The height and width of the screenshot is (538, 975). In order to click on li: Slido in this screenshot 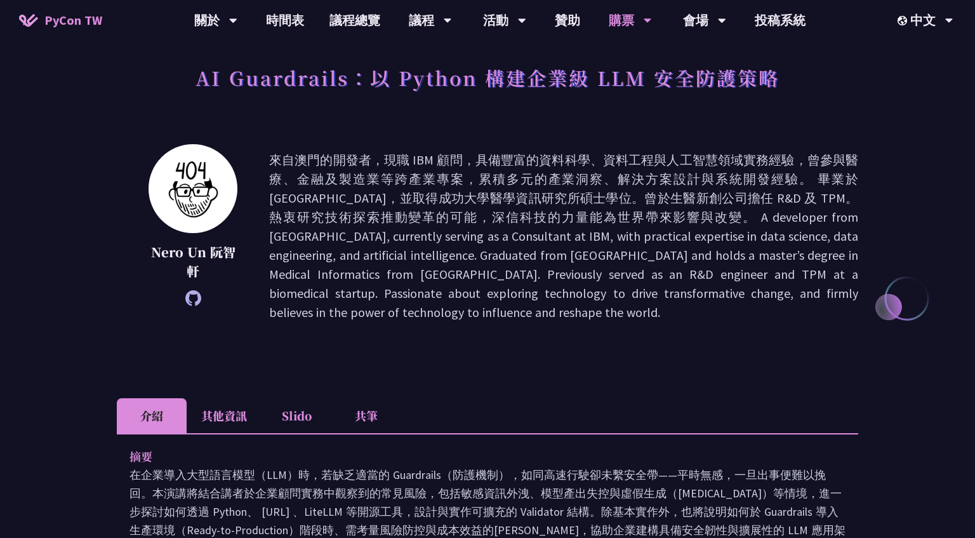, I will do `click(296, 415)`.